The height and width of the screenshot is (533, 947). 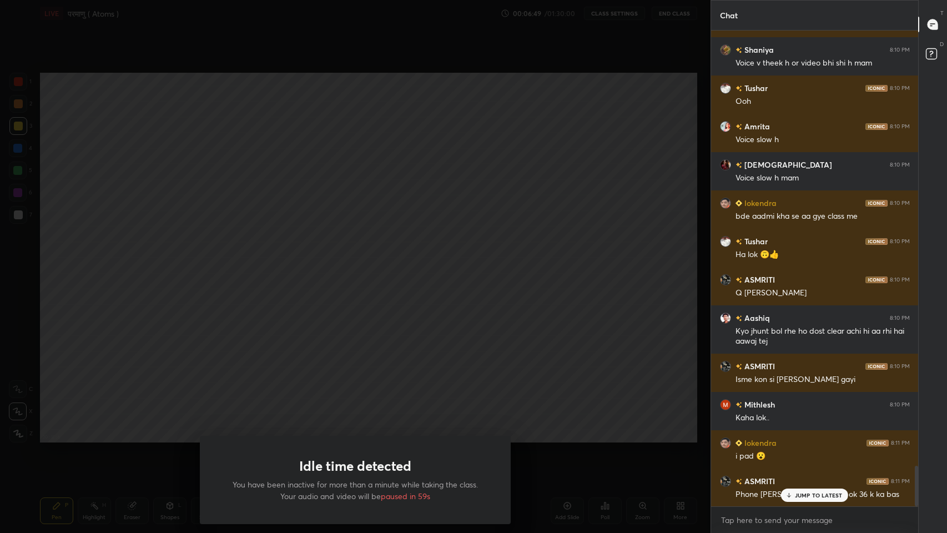 I want to click on div: Voice v theek h or video bhi shi h mam, so click(x=823, y=63).